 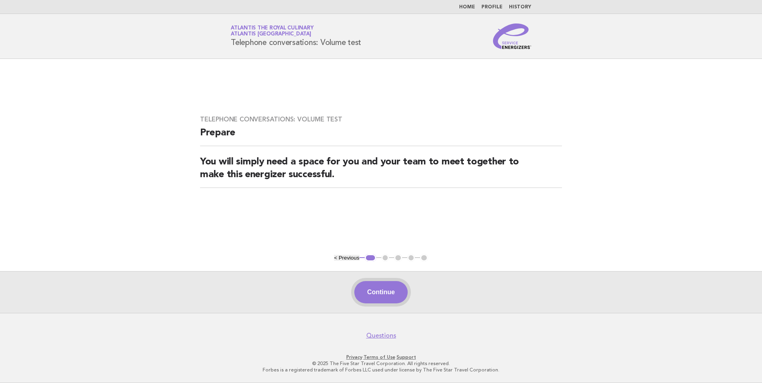 I want to click on img: Service Energizers, so click(x=512, y=36).